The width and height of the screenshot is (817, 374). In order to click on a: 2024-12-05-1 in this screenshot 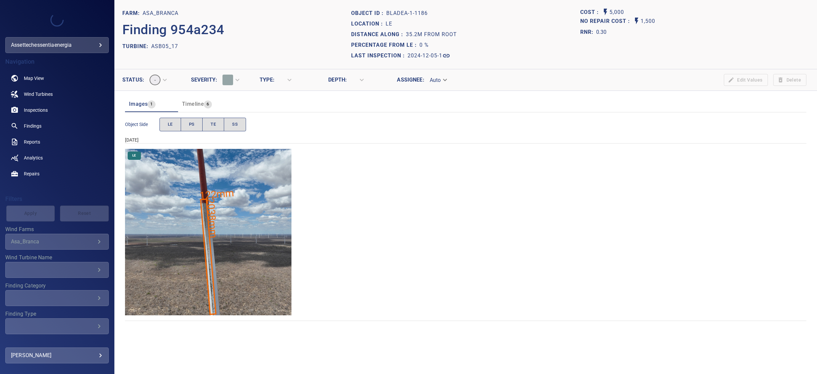, I will do `click(429, 56)`.